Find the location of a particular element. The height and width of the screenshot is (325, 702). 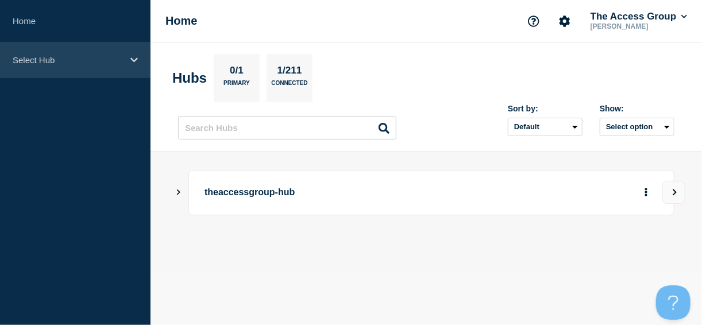

button: The Access Group is located at coordinates (639, 17).